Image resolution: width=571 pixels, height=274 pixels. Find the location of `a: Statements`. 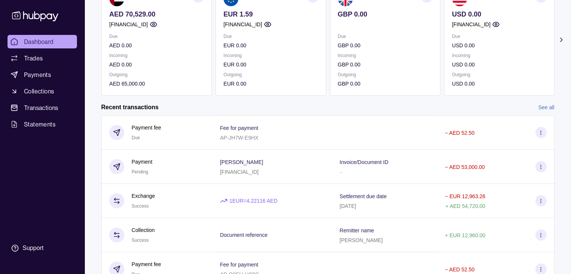

a: Statements is located at coordinates (42, 124).